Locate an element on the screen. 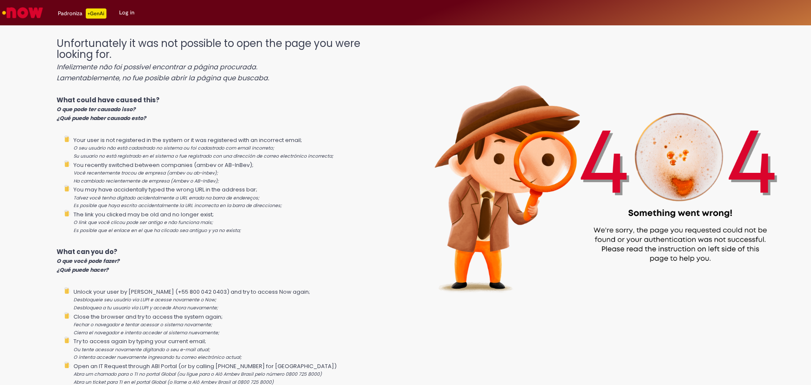 Image resolution: width=811 pixels, height=385 pixels. i: Es posible que el enlace en el que ha clicado sea antiguo y ya no exista; is located at coordinates (157, 230).